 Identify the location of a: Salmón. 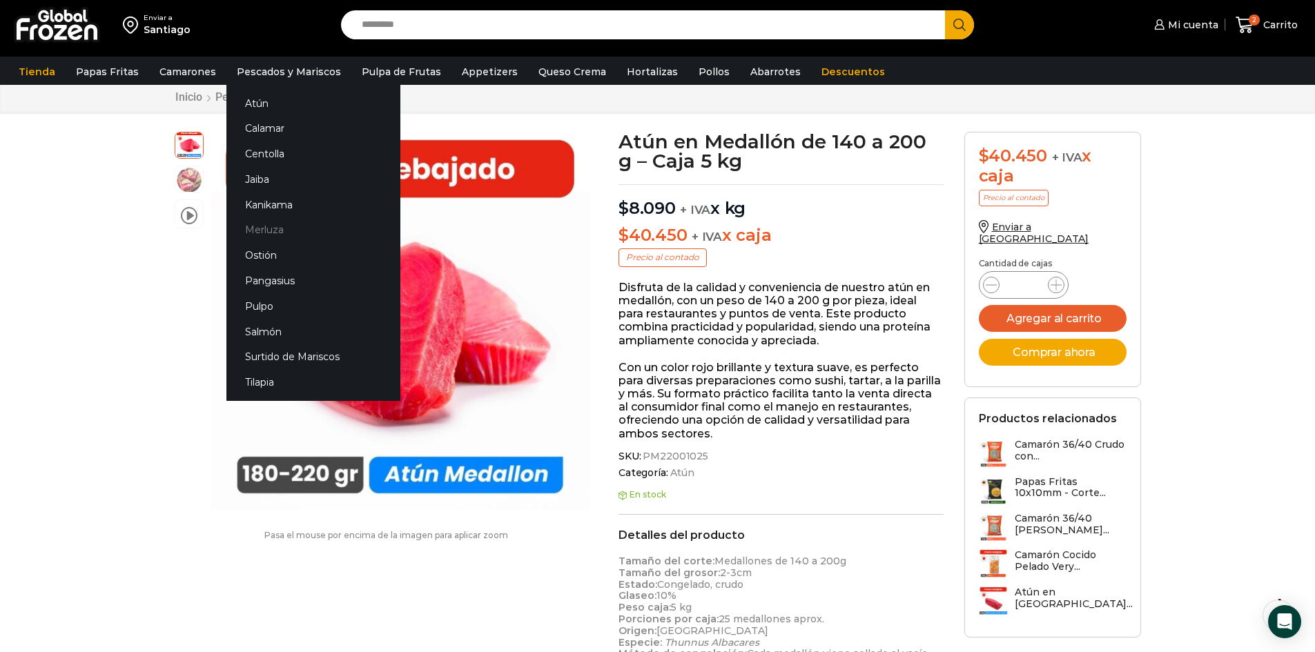
(313, 331).